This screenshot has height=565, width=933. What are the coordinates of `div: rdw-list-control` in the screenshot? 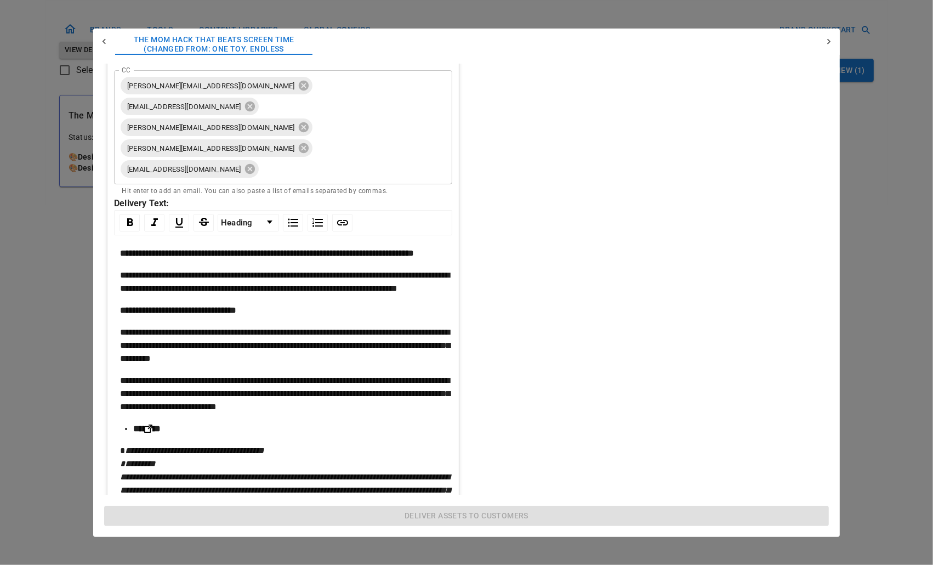 It's located at (305, 223).